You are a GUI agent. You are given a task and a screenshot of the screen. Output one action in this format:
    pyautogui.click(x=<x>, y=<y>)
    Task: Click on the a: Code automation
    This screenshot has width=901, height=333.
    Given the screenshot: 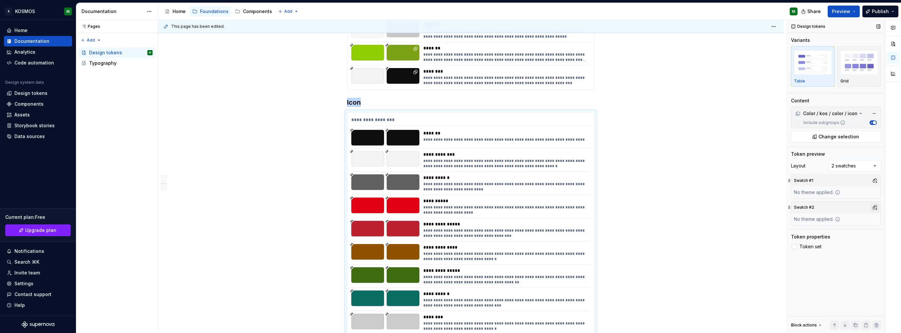 What is the action you would take?
    pyautogui.click(x=38, y=63)
    